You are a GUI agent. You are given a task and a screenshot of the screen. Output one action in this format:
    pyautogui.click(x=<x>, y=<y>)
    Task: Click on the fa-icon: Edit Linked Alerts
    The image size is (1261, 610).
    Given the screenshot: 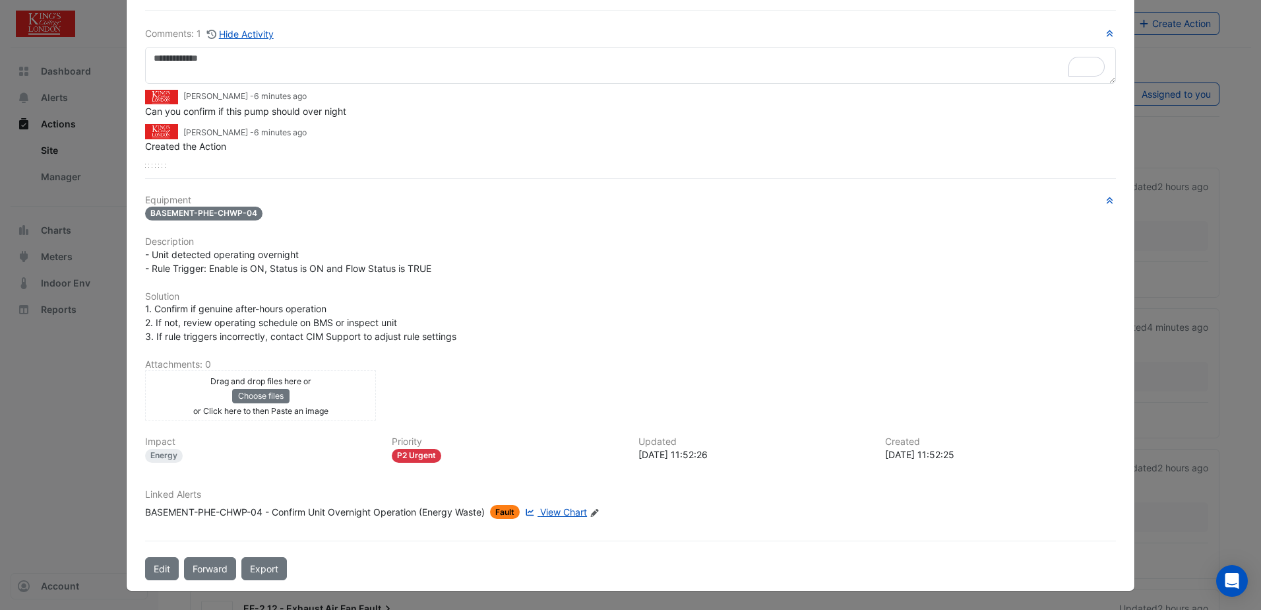 What is the action you would take?
    pyautogui.click(x=594, y=512)
    